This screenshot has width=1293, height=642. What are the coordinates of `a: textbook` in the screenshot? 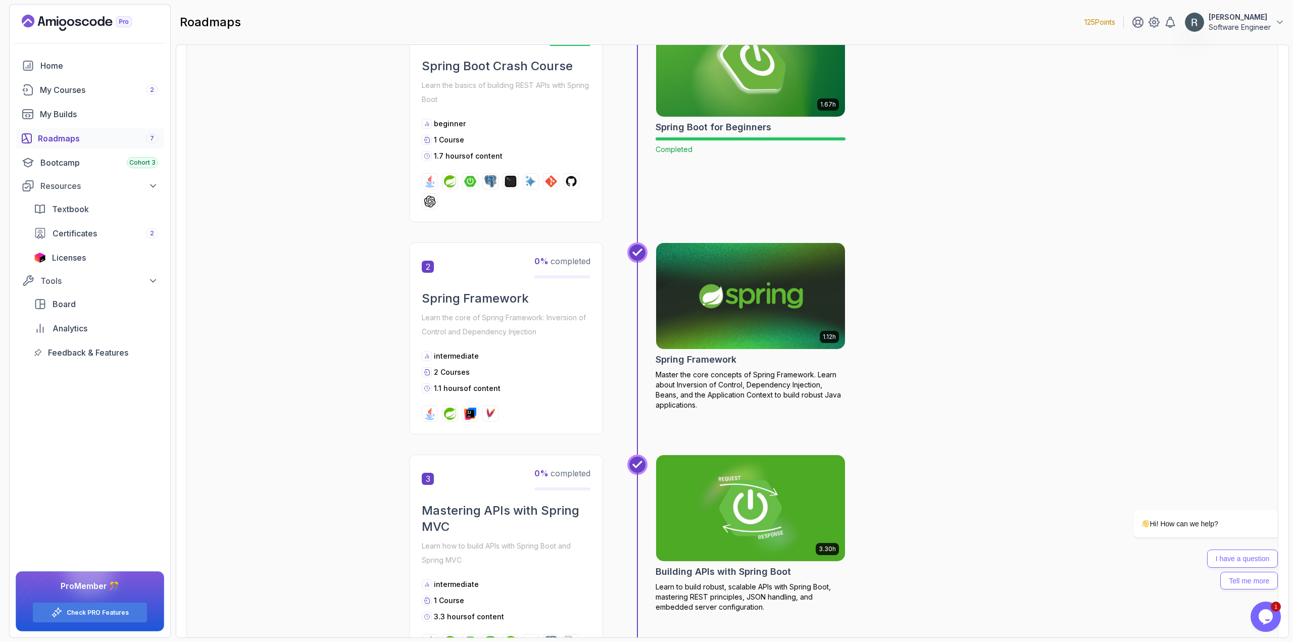 It's located at (96, 209).